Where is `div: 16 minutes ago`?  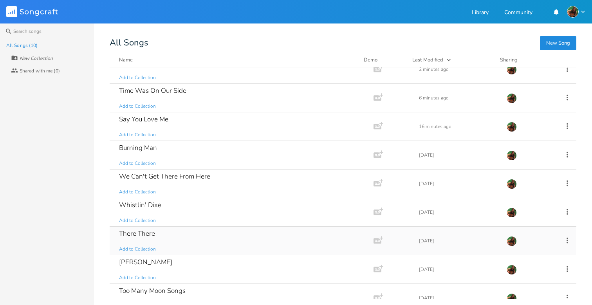
div: 16 minutes ago is located at coordinates (458, 126).